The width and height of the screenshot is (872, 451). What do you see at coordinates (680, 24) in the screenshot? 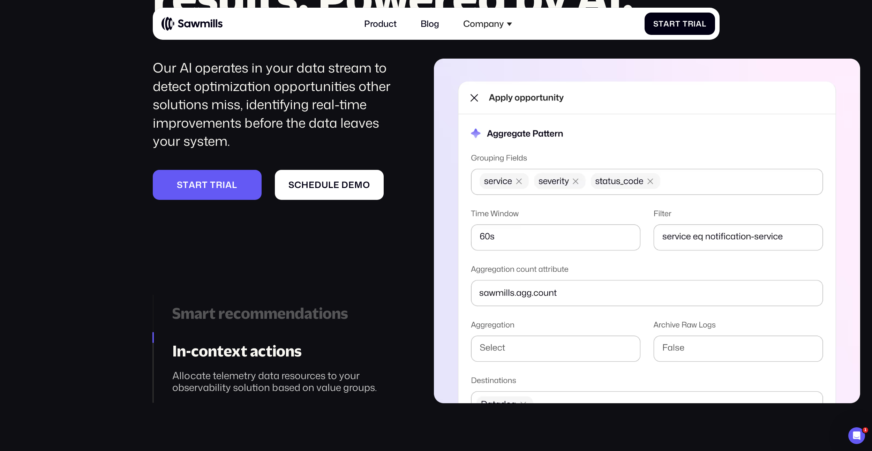
I see `a: StartTrial` at bounding box center [680, 24].